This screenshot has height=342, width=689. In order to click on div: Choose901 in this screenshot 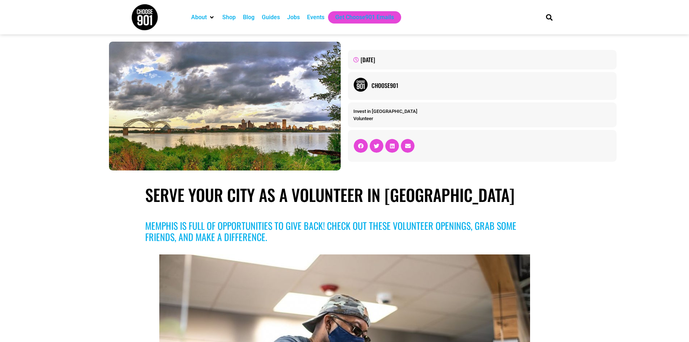, I will do `click(491, 85)`.